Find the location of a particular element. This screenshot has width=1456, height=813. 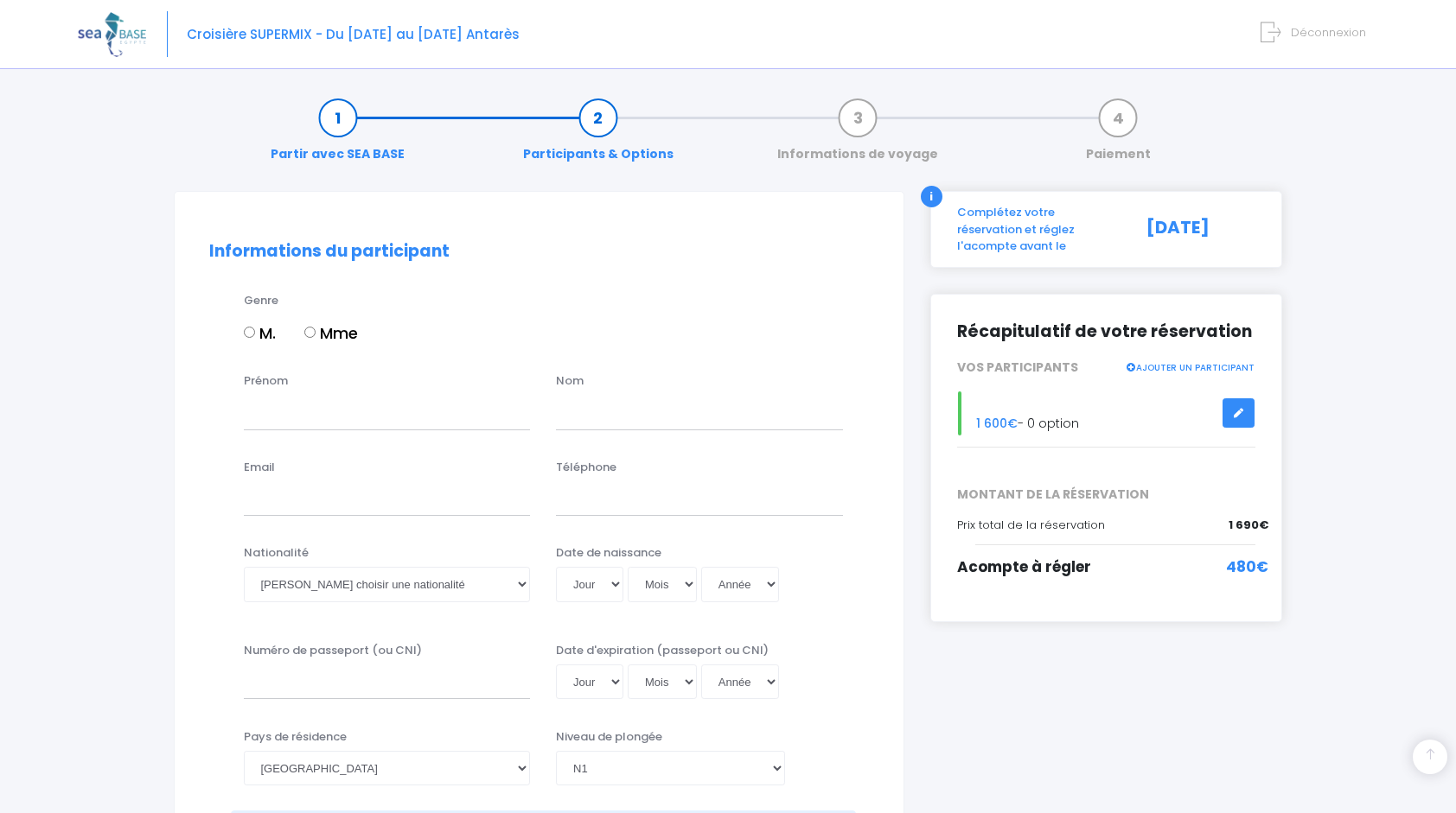

a: Participants & Options is located at coordinates (598, 136).